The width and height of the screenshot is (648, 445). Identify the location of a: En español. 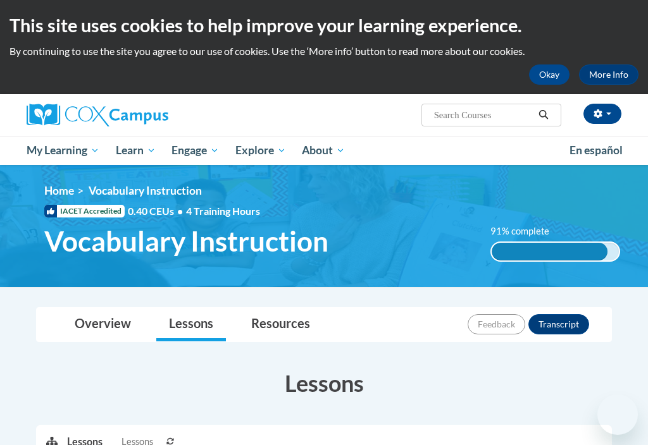
(596, 151).